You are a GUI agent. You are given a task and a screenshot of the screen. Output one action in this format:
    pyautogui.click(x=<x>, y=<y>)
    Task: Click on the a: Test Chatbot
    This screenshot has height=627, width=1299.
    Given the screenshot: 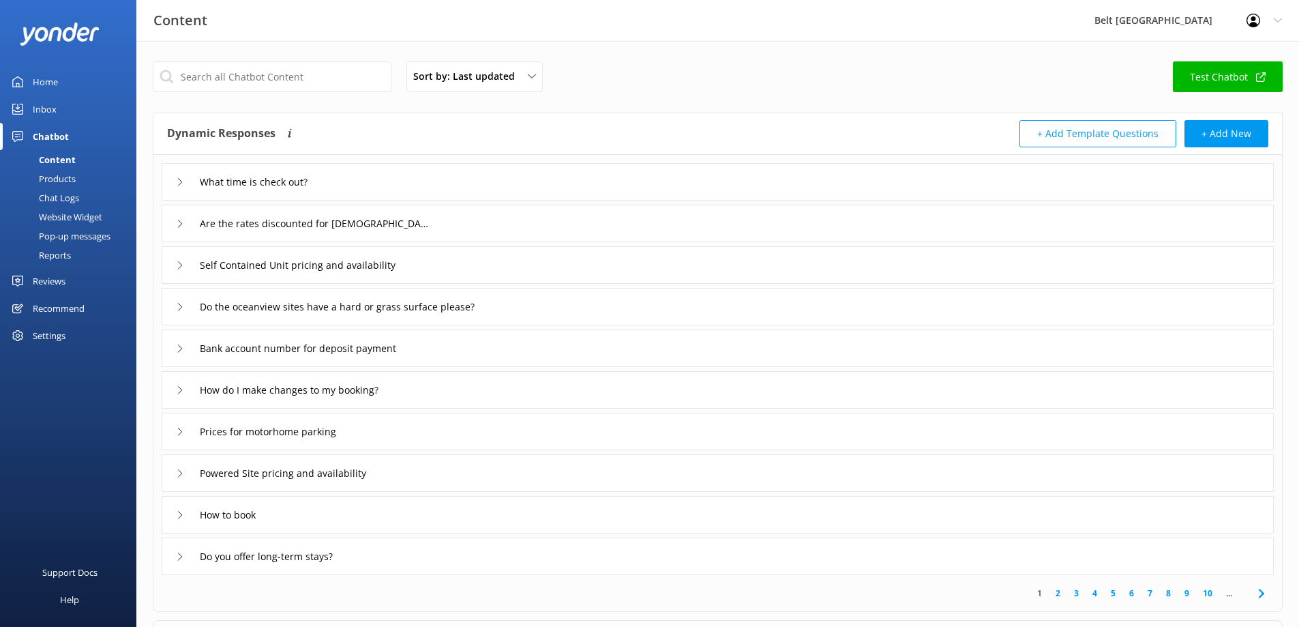 What is the action you would take?
    pyautogui.click(x=1227, y=76)
    